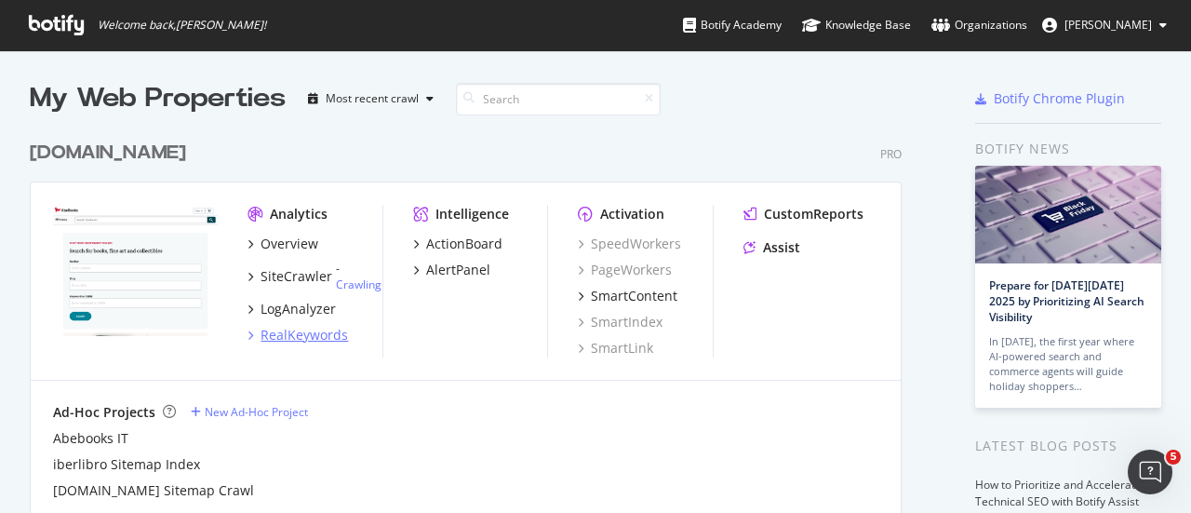 Image resolution: width=1191 pixels, height=513 pixels. What do you see at coordinates (803, 214) in the screenshot?
I see `a: CustomReports` at bounding box center [803, 214].